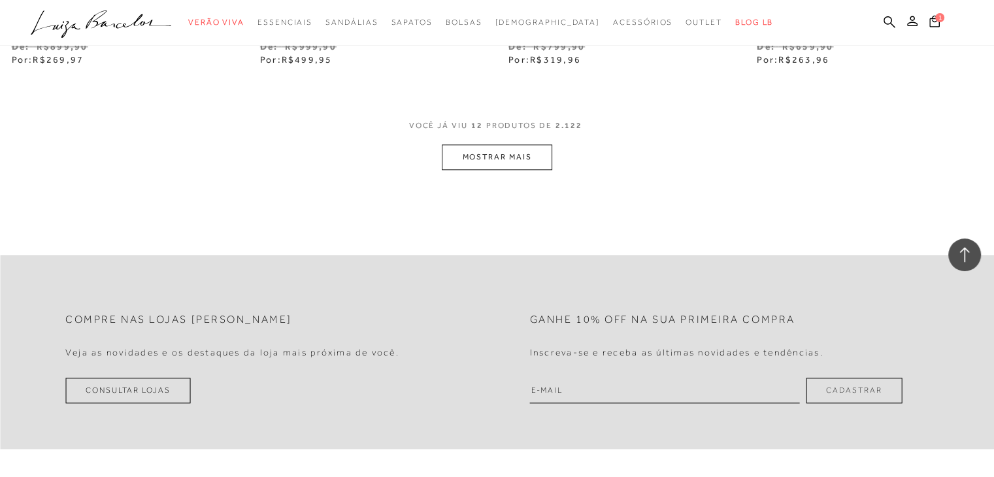 This screenshot has height=477, width=994. Describe the element at coordinates (677, 352) in the screenshot. I see `h4: Inscreva-se e receba as últimas novidades e tendências.` at that location.